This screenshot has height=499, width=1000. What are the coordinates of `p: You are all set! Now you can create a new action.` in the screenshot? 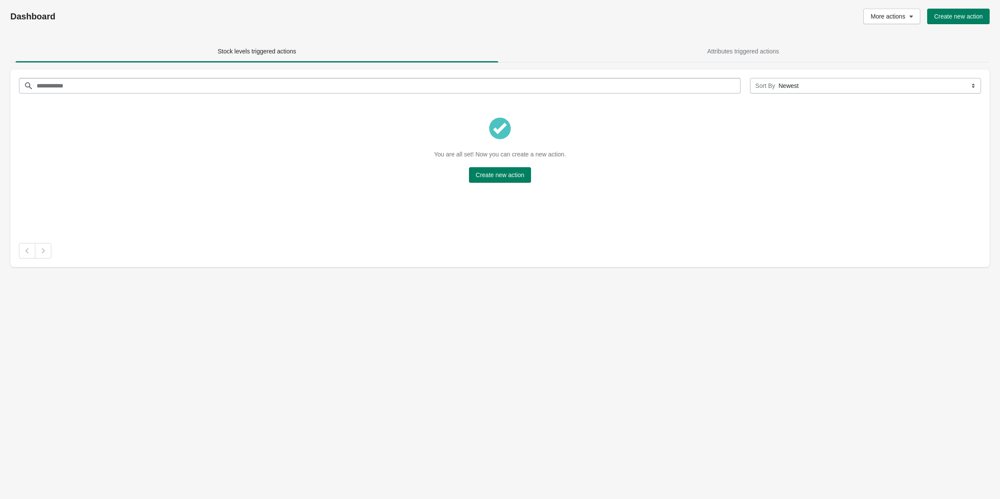 It's located at (500, 154).